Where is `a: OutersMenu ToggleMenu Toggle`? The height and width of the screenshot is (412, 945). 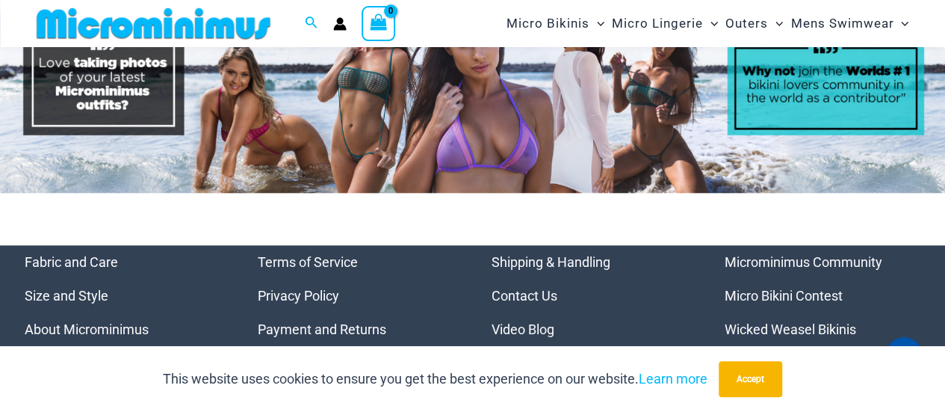
a: OutersMenu ToggleMenu Toggle is located at coordinates (754, 23).